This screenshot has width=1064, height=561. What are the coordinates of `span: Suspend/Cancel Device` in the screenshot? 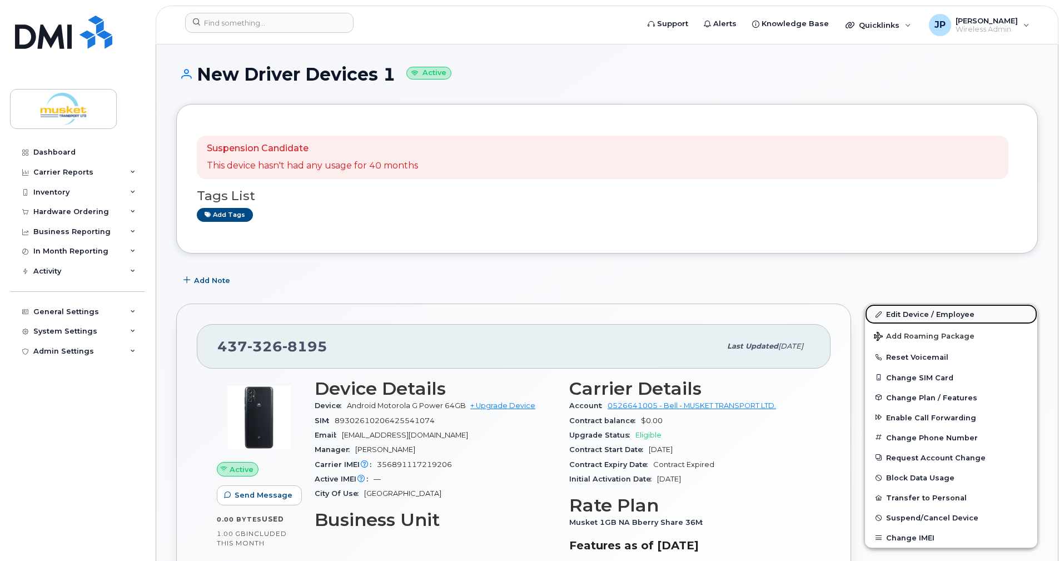 It's located at (933, 518).